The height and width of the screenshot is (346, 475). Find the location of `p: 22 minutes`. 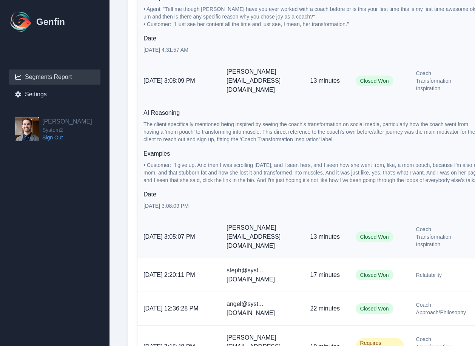

p: 22 minutes is located at coordinates (327, 308).